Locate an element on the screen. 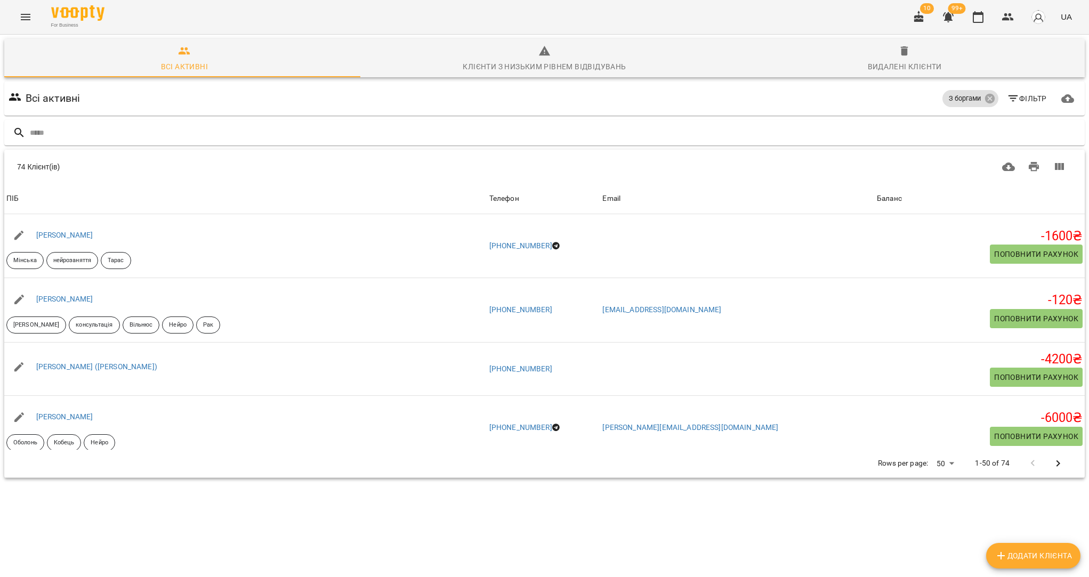 The height and width of the screenshot is (577, 1089). img: Voopty Logo is located at coordinates (78, 13).